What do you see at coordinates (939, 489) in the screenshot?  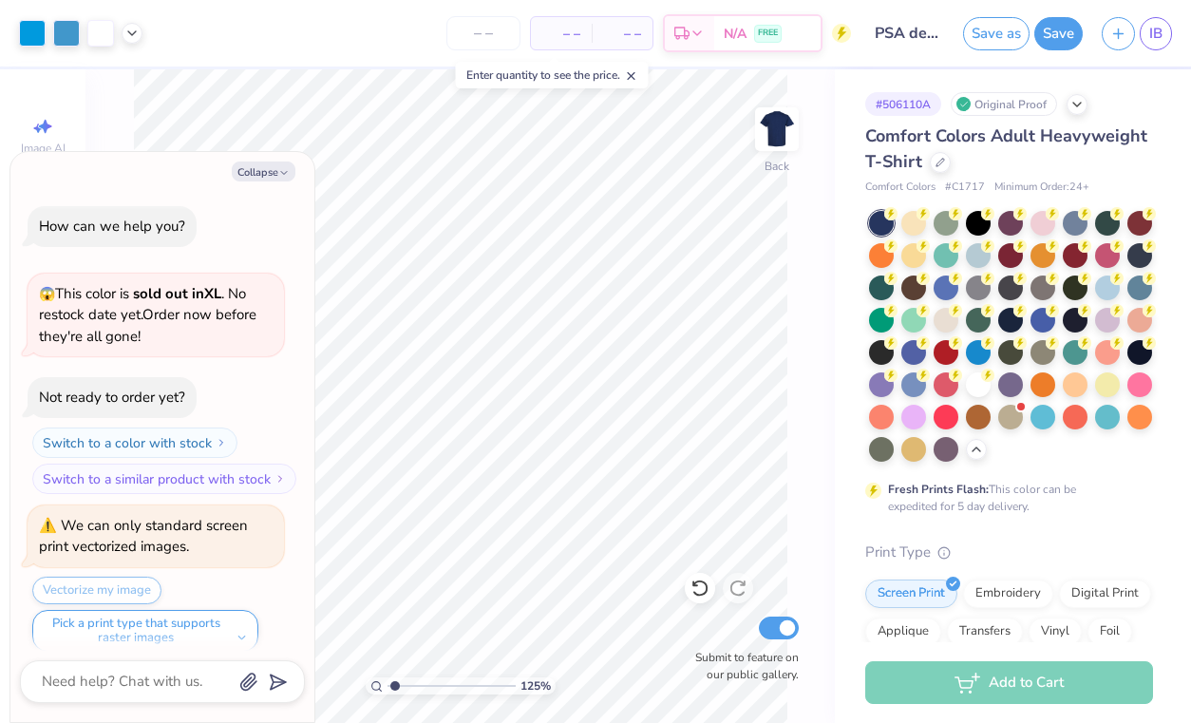 I see `strong: Fresh Prints Flash:` at bounding box center [939, 489].